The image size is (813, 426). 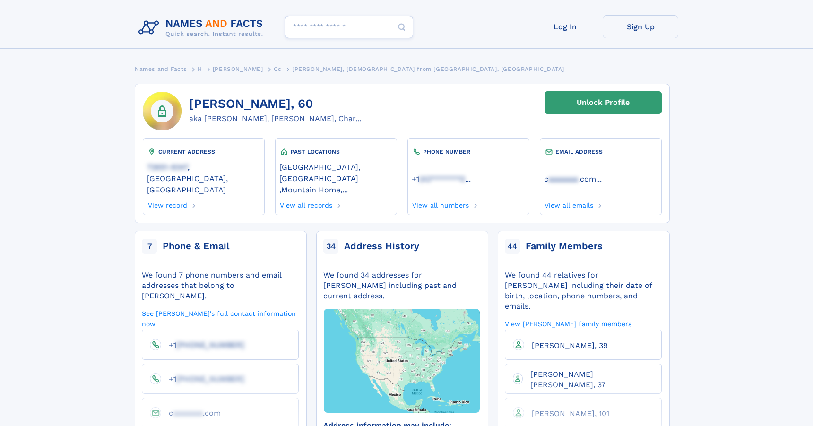 I want to click on div: Phone & Email, so click(x=196, y=246).